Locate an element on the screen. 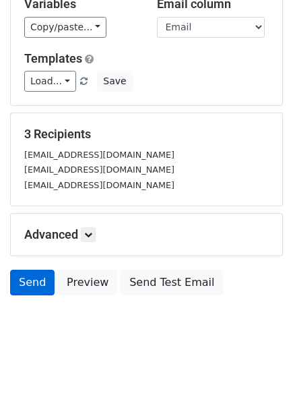 This screenshot has width=293, height=410. a: Load... is located at coordinates (50, 81).